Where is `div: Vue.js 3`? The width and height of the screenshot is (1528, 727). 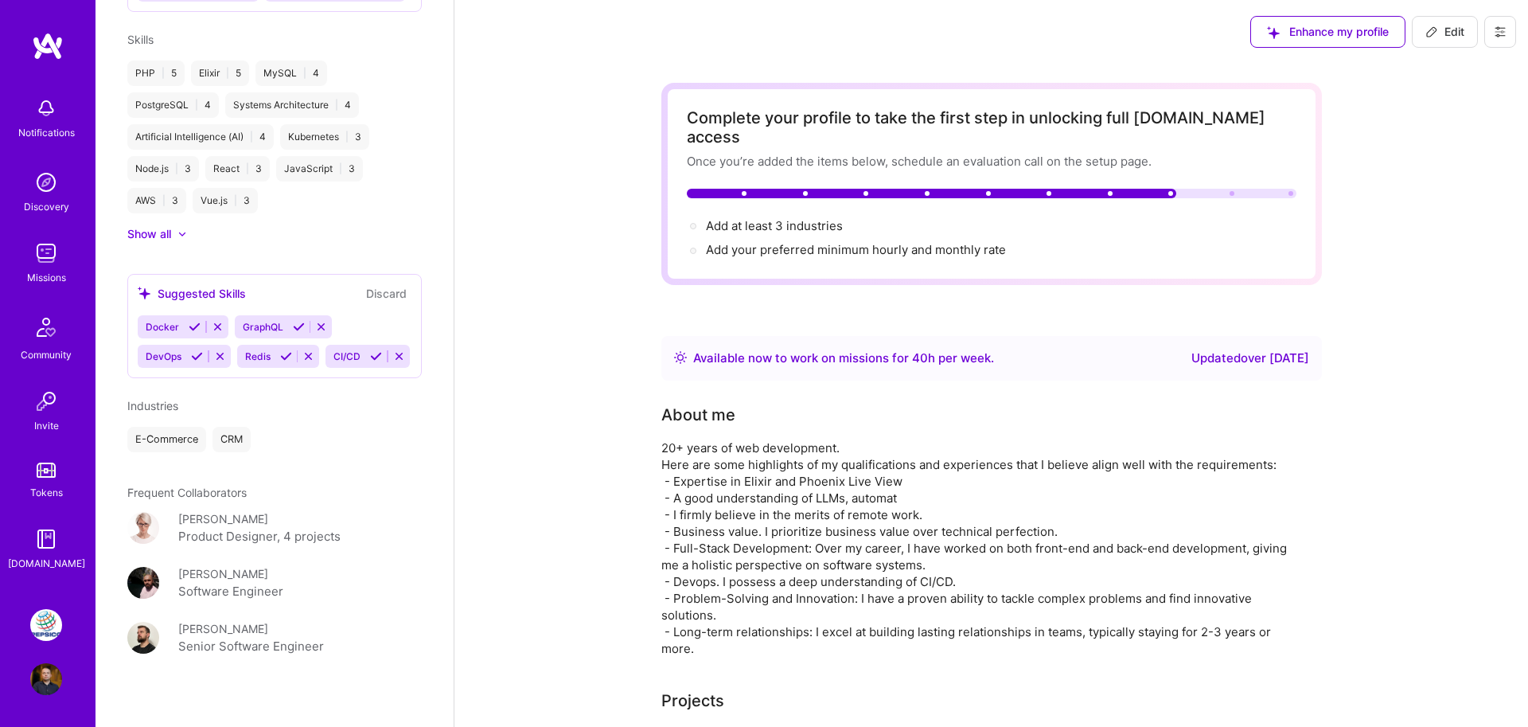
div: Vue.js 3 is located at coordinates (225, 201).